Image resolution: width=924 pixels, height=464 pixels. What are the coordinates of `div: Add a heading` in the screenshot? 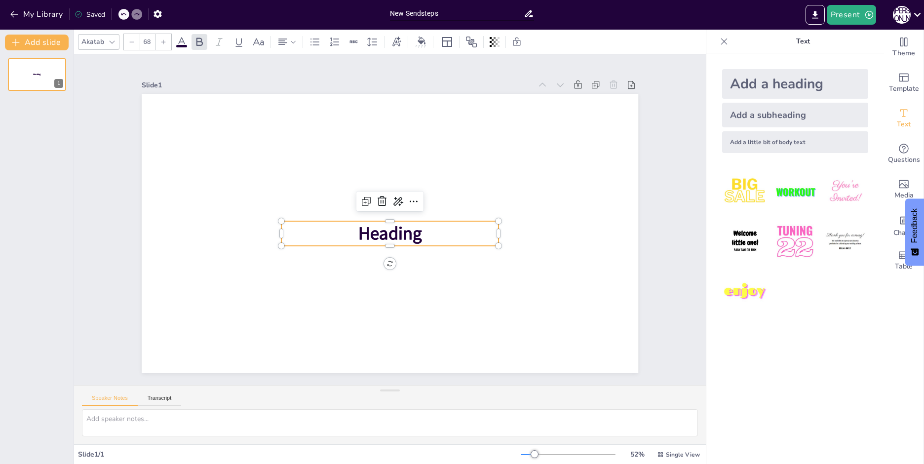 It's located at (795, 84).